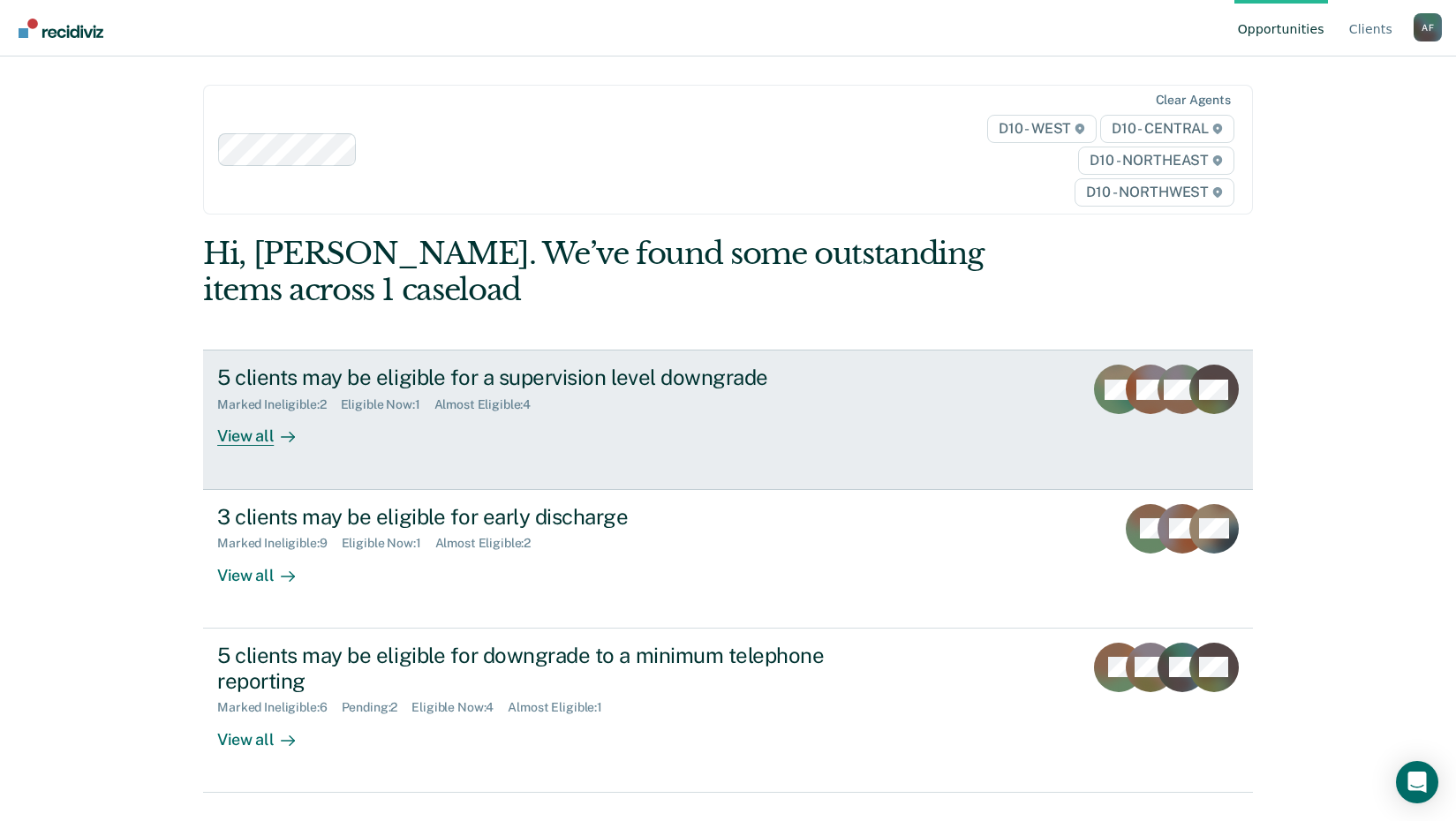 Image resolution: width=1456 pixels, height=821 pixels. I want to click on div: Almost Eligible : 2, so click(490, 543).